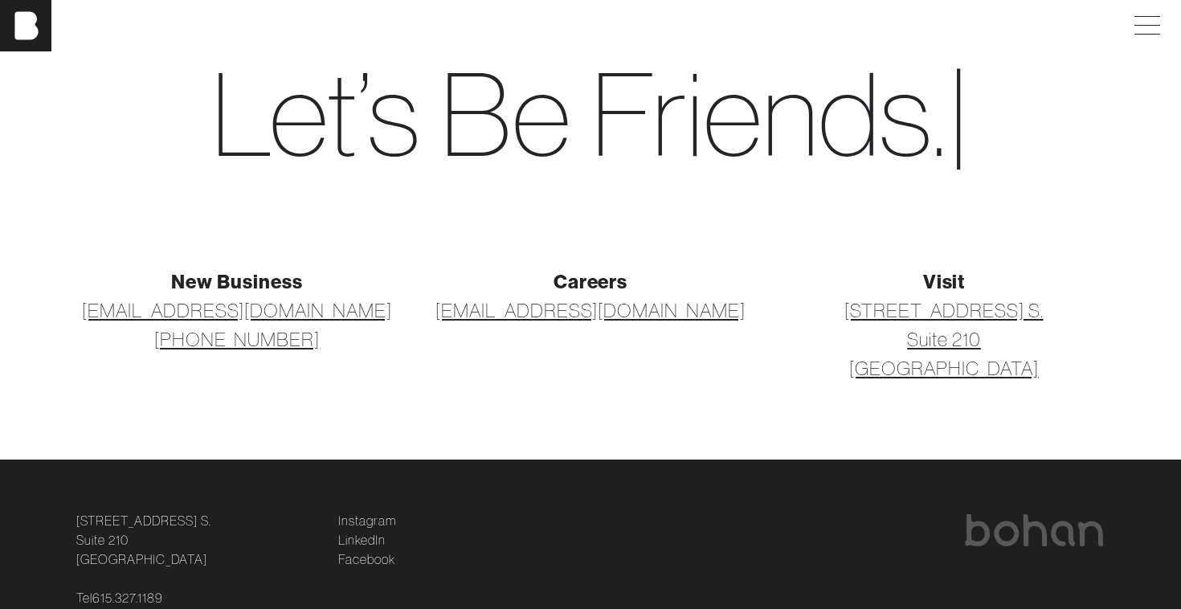 The width and height of the screenshot is (1181, 609). I want to click on div: New Business, so click(237, 281).